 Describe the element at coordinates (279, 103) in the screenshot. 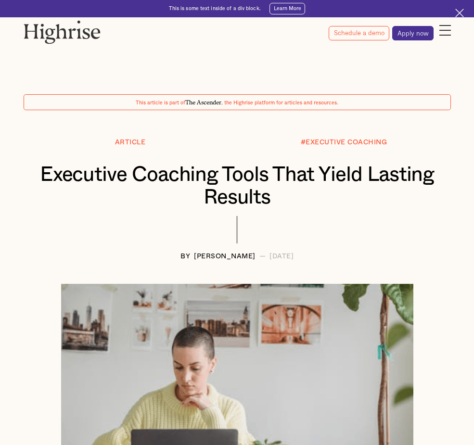

I see `span: , the Highrise platform for articles and resources.` at that location.